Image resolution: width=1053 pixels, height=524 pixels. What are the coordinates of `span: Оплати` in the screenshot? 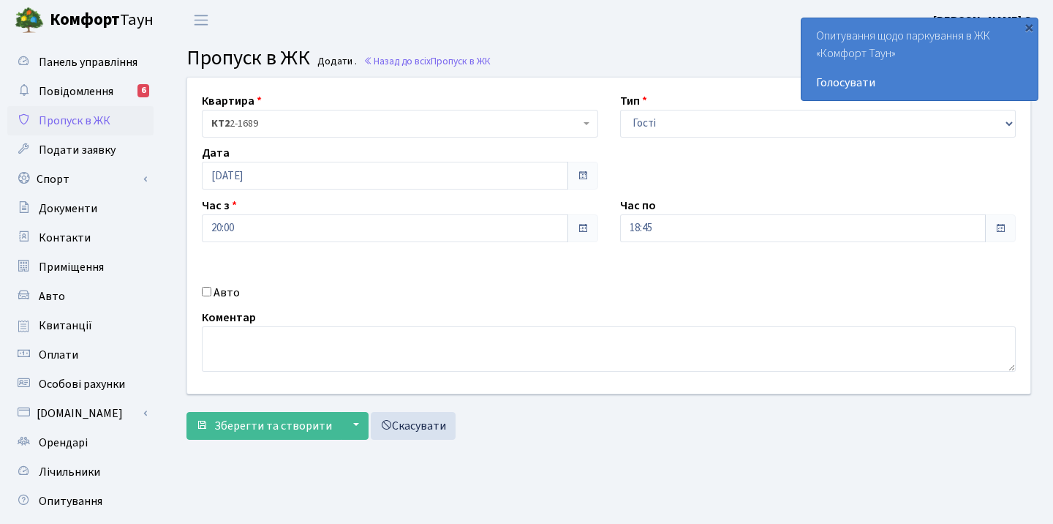 It's located at (59, 355).